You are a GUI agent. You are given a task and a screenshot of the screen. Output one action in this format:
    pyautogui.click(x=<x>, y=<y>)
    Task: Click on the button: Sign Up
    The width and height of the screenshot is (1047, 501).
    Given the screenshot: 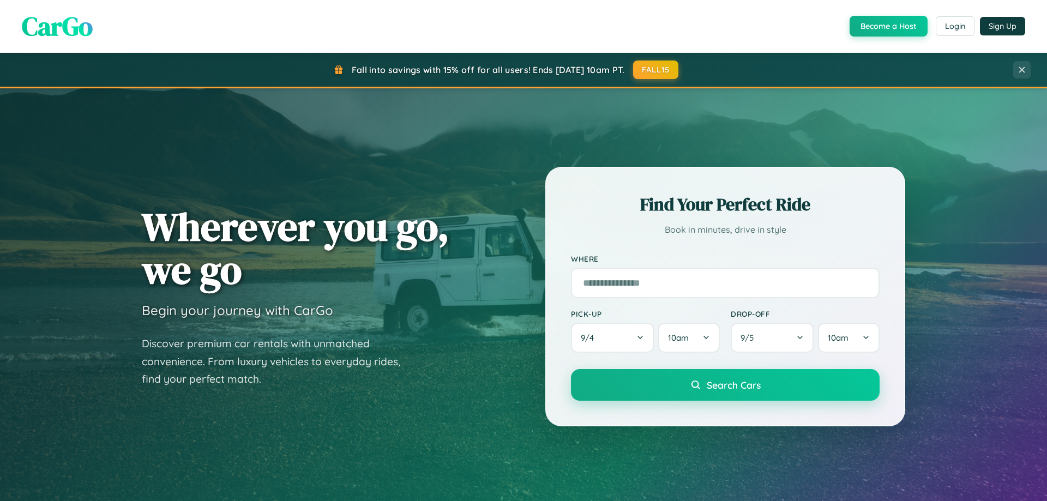 What is the action you would take?
    pyautogui.click(x=1002, y=26)
    